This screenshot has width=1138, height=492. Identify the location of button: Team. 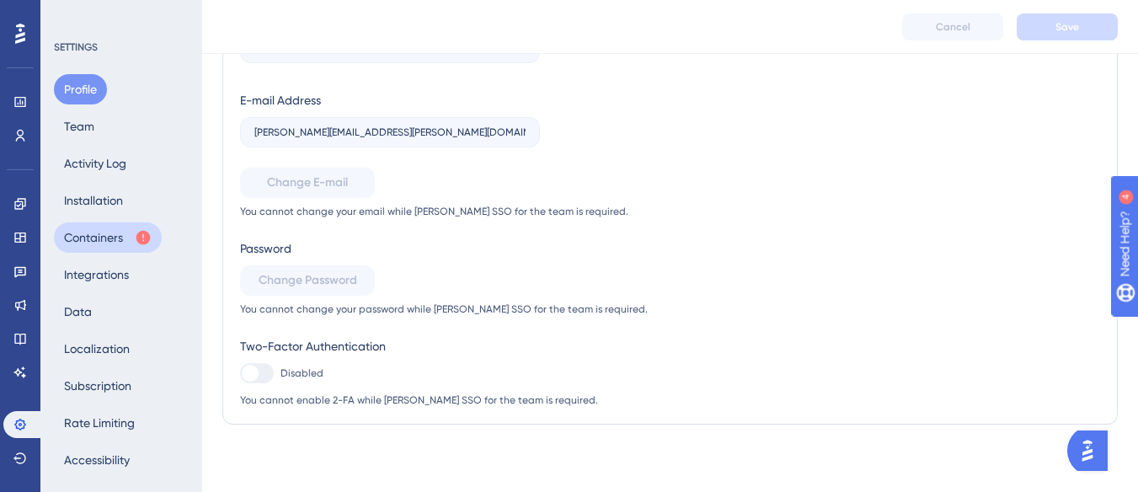
(79, 126).